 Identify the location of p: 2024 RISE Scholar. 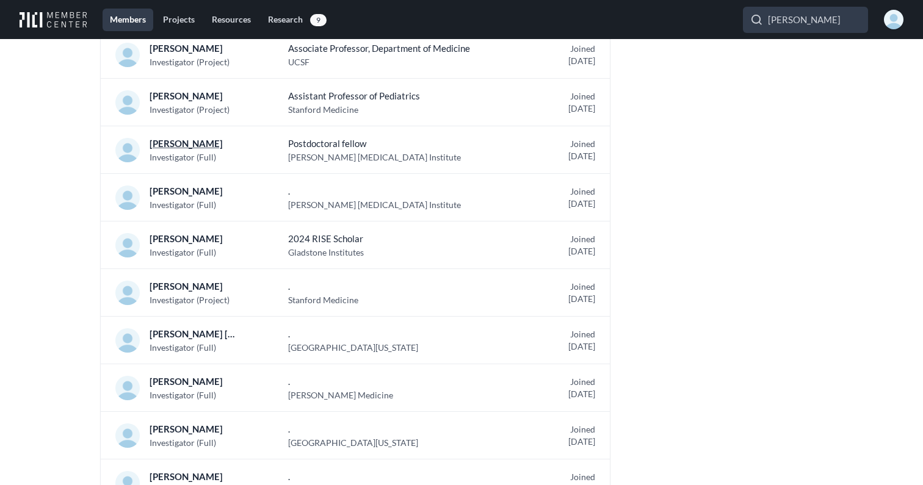
(386, 239).